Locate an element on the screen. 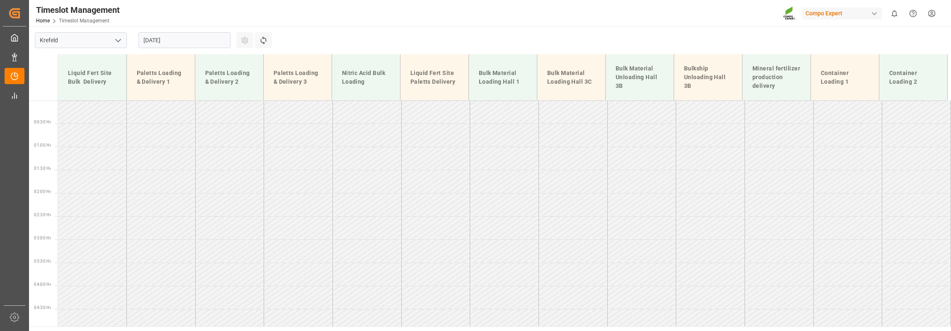 The height and width of the screenshot is (331, 951). div: Paletts Loading & Delivery 2 is located at coordinates (229, 78).